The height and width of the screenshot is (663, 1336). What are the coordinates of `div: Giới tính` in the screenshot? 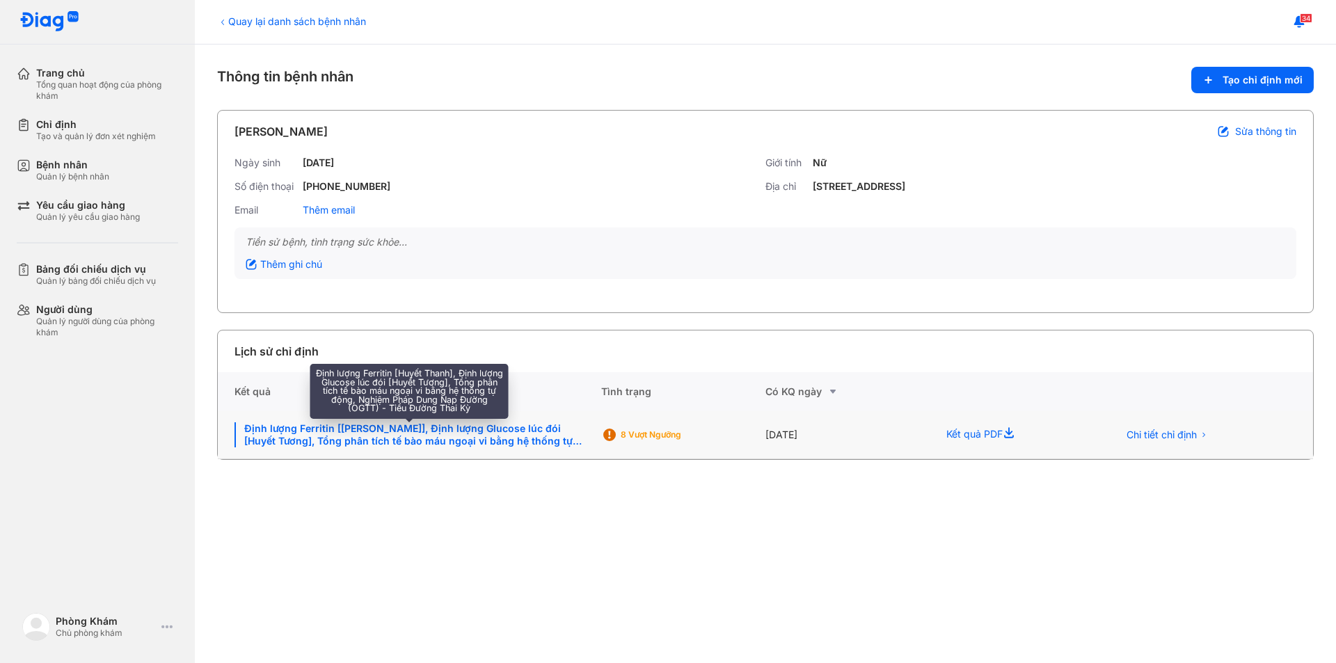 It's located at (786, 163).